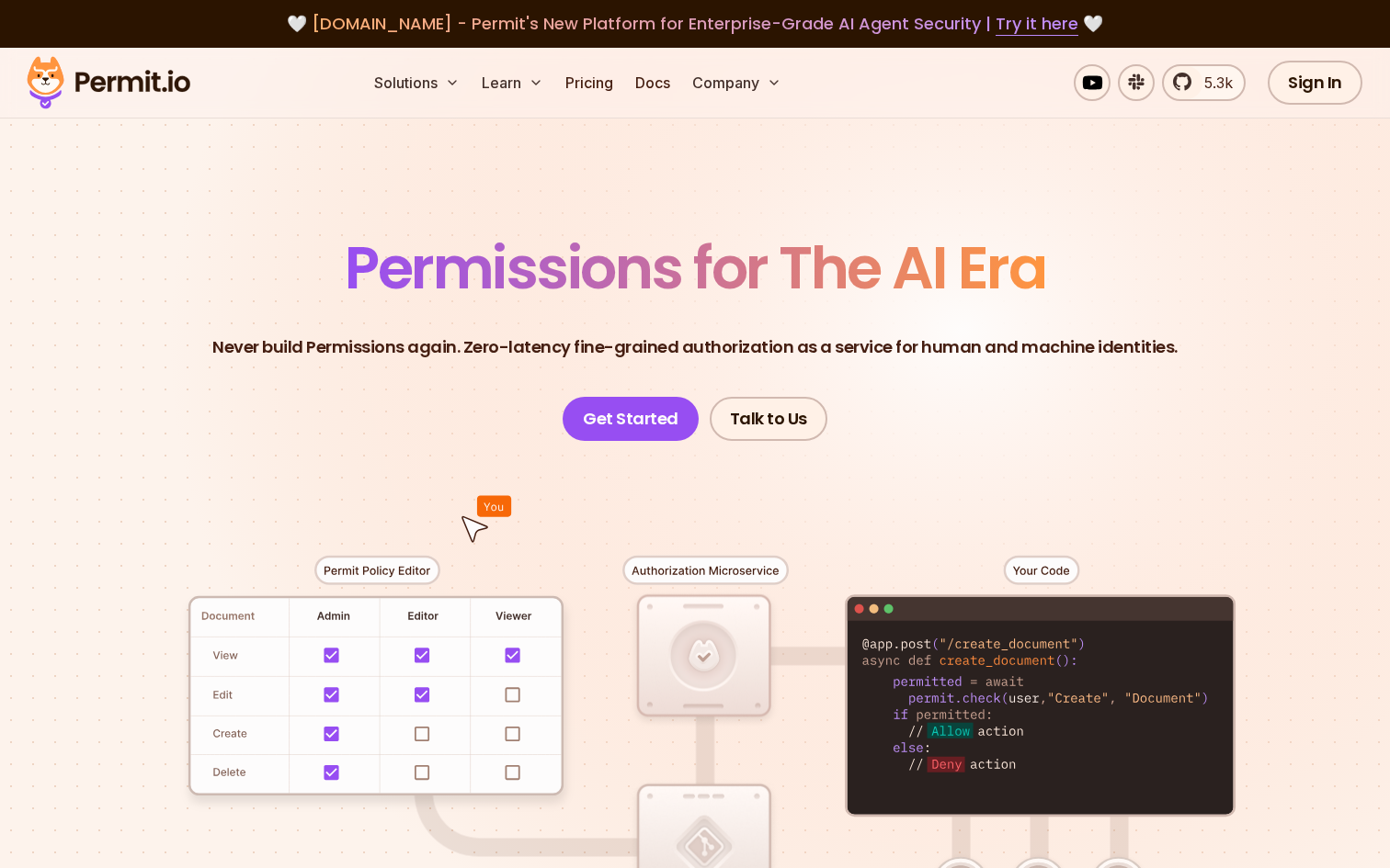  What do you see at coordinates (1212, 83) in the screenshot?
I see `span: 5.3k` at bounding box center [1212, 83].